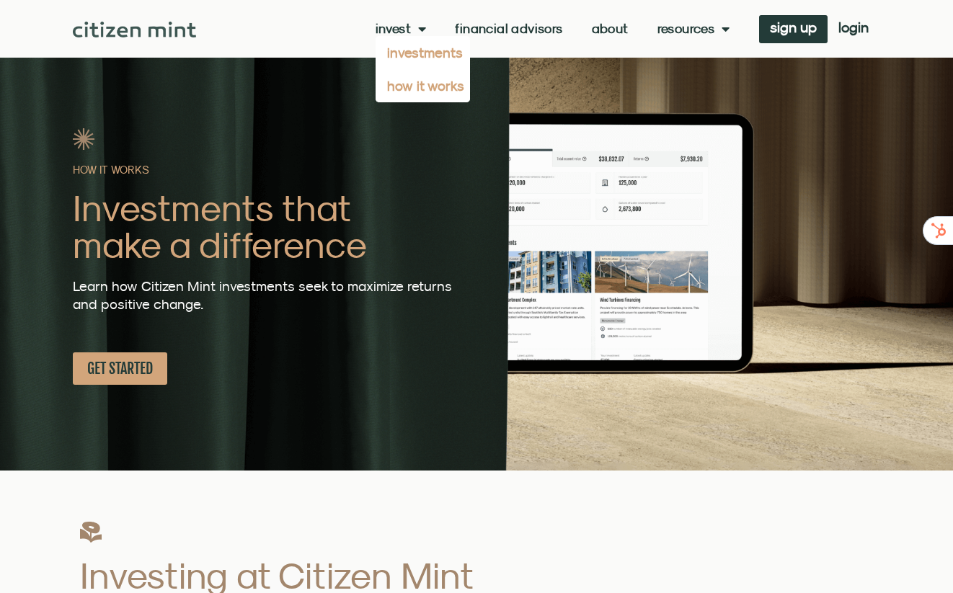  Describe the element at coordinates (120, 368) in the screenshot. I see `span: GET STARTED` at that location.